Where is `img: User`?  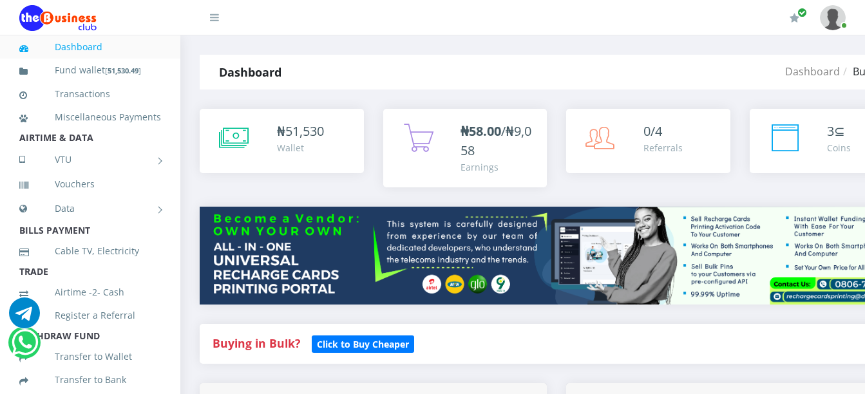
img: User is located at coordinates (832, 17).